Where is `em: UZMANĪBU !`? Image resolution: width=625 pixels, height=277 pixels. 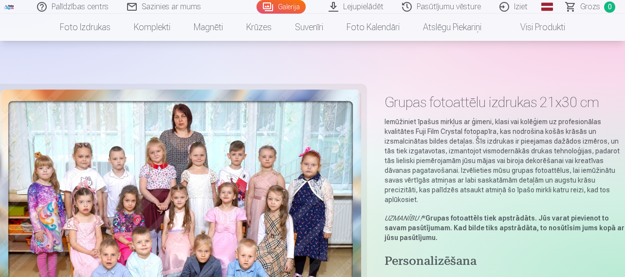 em: UZMANĪBU ! is located at coordinates (403, 218).